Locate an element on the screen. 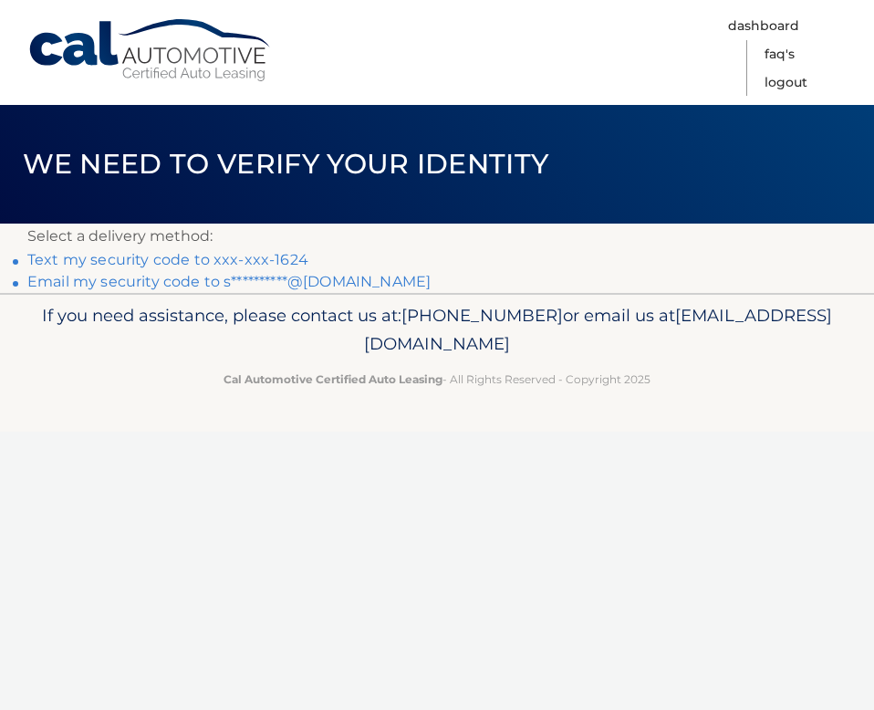  p: Select a delivery method: is located at coordinates (437, 236).